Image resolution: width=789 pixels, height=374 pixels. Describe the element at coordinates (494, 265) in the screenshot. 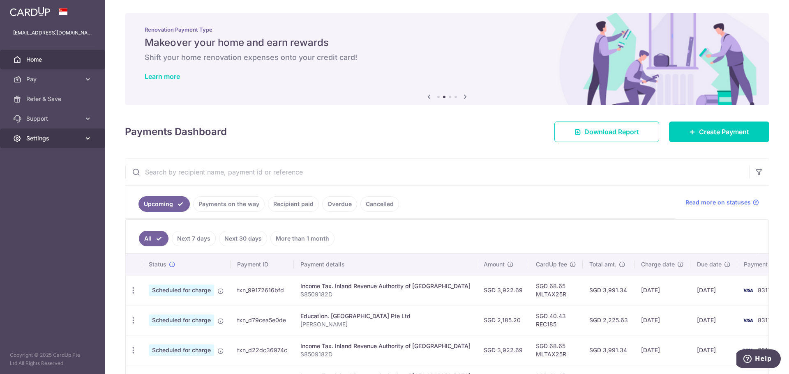

I see `span: Amount` at that location.